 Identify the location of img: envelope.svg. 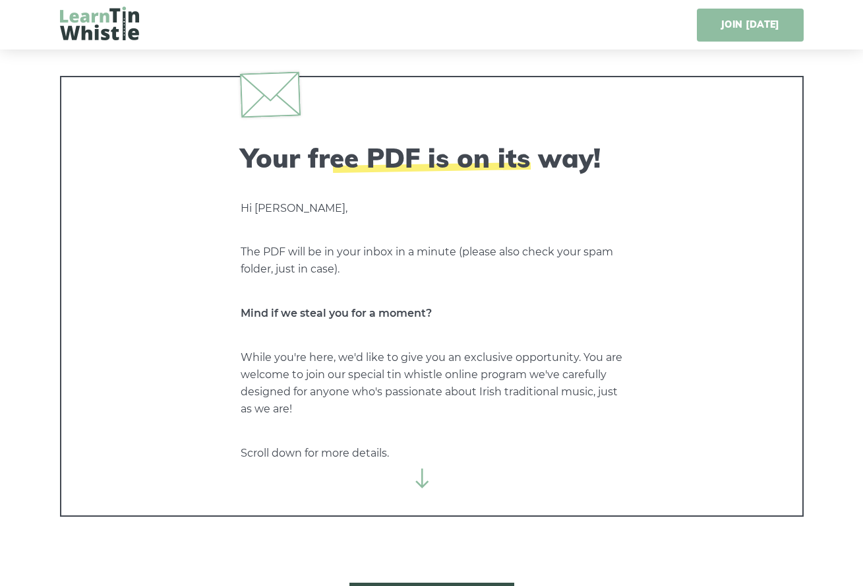
(270, 94).